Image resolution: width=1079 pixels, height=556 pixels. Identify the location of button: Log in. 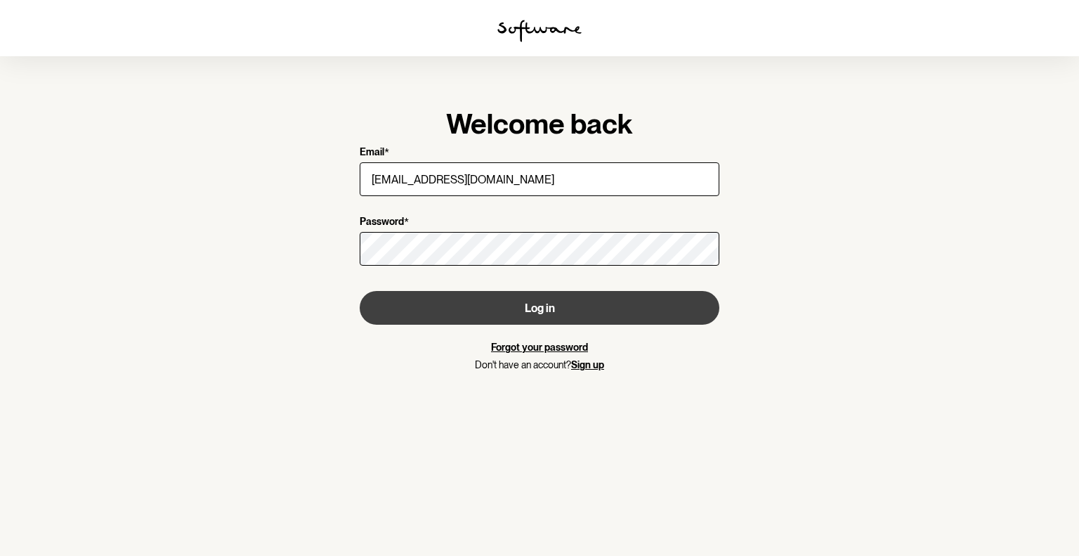
(540, 308).